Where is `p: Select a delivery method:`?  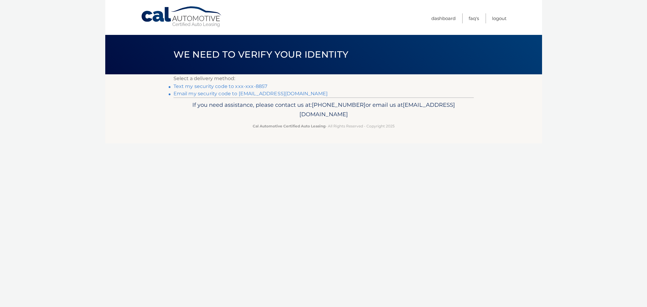 p: Select a delivery method: is located at coordinates (324, 79).